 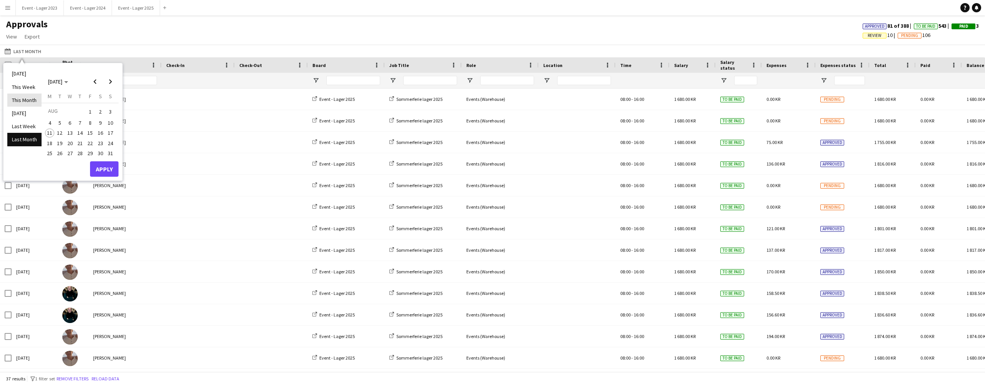 What do you see at coordinates (70, 294) in the screenshot?
I see `img: Kasper André Melås` at bounding box center [70, 294].